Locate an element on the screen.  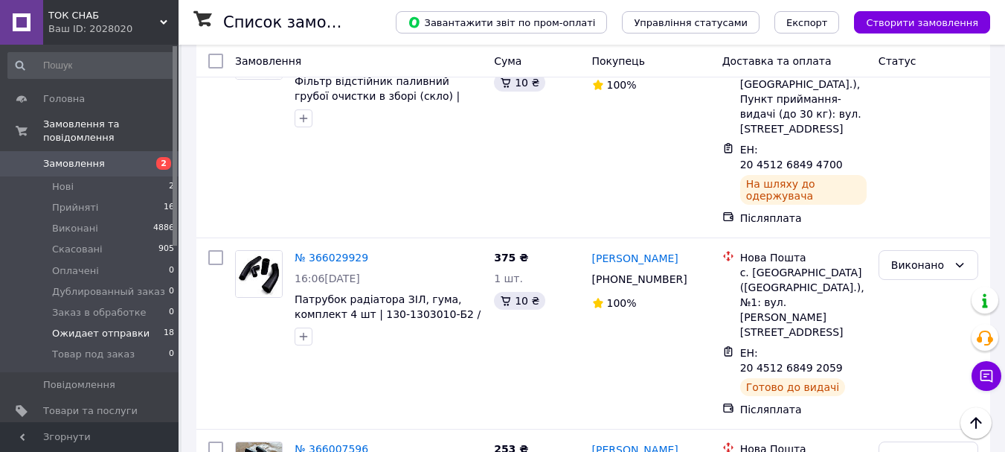
span: Завантажити звіт по пром-оплаті is located at coordinates (502, 22).